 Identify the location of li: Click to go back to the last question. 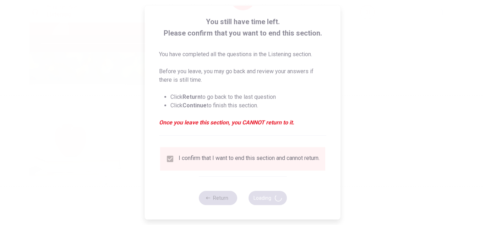
(248, 97).